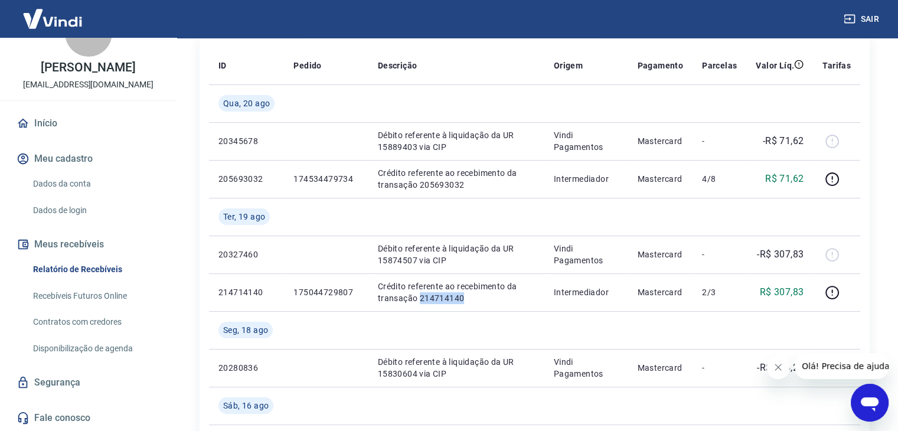  I want to click on p: Parcelas, so click(719, 66).